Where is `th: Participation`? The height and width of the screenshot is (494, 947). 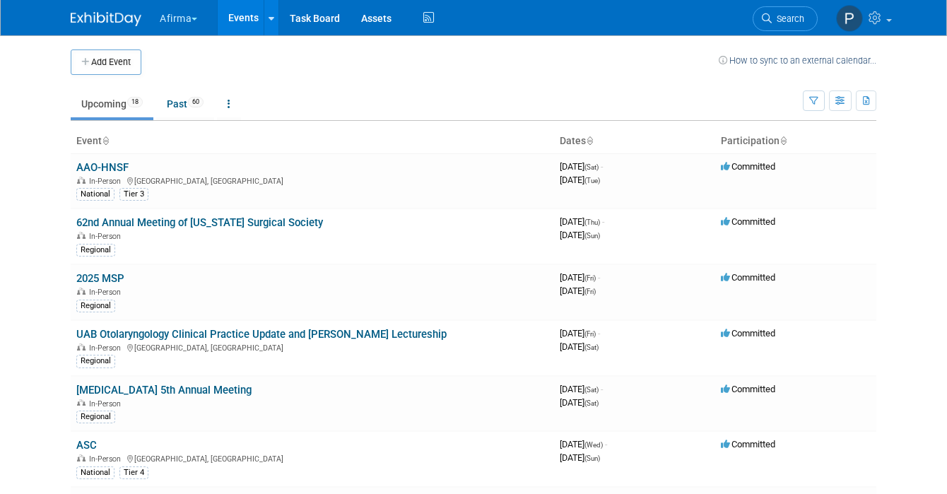
th: Participation is located at coordinates (795, 141).